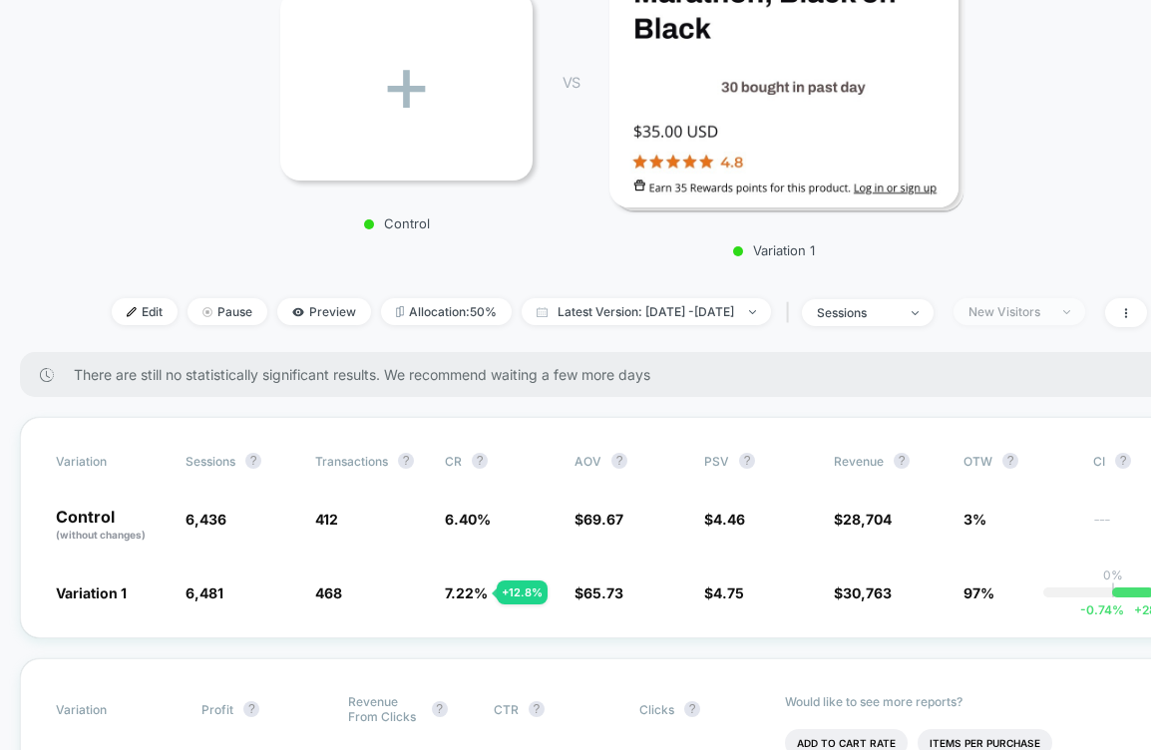 This screenshot has width=1151, height=750. I want to click on img: calendar, so click(541, 312).